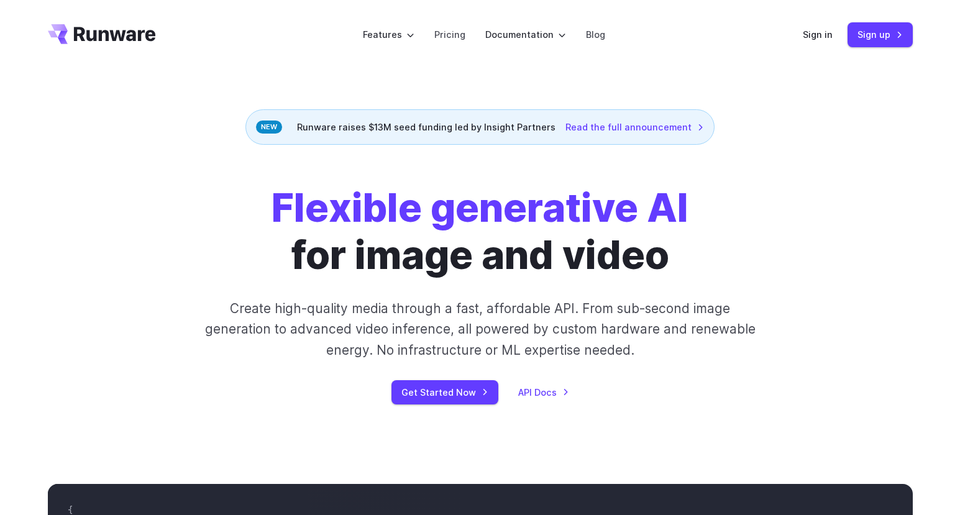 Image resolution: width=960 pixels, height=515 pixels. Describe the element at coordinates (479, 231) in the screenshot. I see `h1: for image and video` at that location.